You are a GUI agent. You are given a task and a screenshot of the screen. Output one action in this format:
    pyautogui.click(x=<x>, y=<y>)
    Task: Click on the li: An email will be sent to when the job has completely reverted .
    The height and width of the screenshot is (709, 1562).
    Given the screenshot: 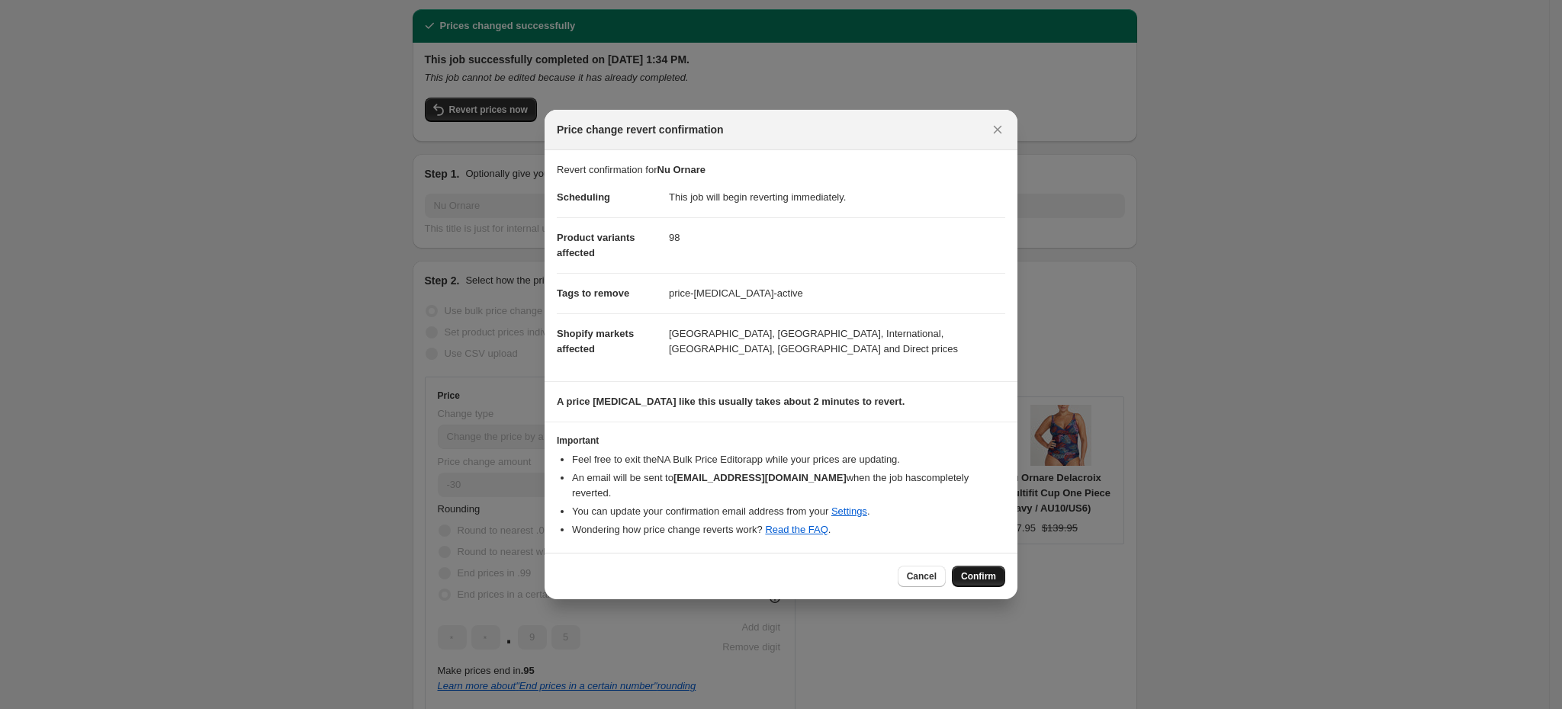 What is the action you would take?
    pyautogui.click(x=788, y=486)
    